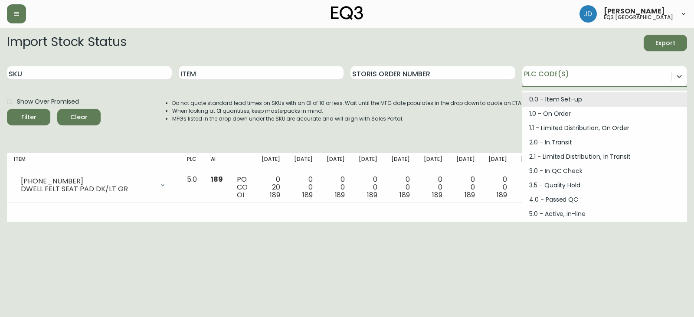 The image size is (694, 317). What do you see at coordinates (605, 142) in the screenshot?
I see `div: 2.0 - In Transit` at bounding box center [605, 142].